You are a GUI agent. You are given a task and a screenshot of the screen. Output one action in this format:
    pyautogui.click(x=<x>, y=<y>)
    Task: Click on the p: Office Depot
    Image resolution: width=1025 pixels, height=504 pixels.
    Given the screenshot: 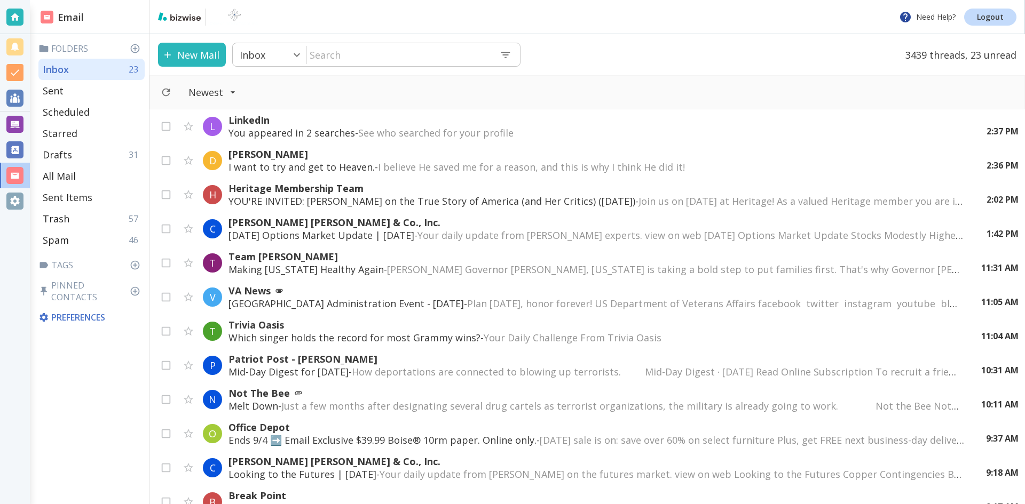 What is the action you would take?
    pyautogui.click(x=596, y=428)
    